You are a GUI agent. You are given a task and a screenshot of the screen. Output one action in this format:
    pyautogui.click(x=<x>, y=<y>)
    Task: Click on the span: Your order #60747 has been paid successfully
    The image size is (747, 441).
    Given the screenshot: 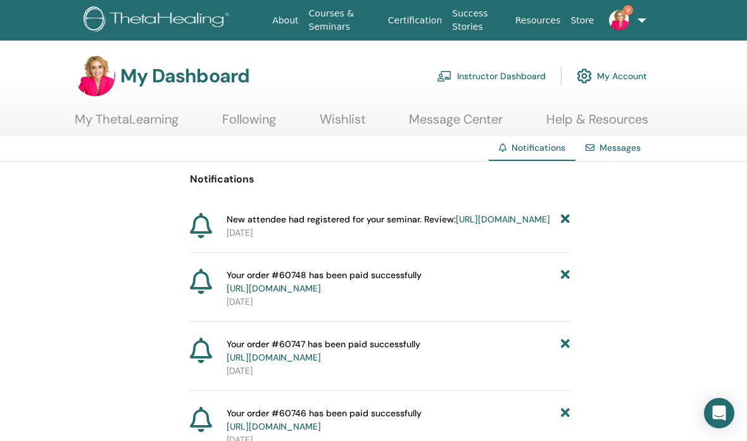 What is the action you would take?
    pyautogui.click(x=324, y=351)
    